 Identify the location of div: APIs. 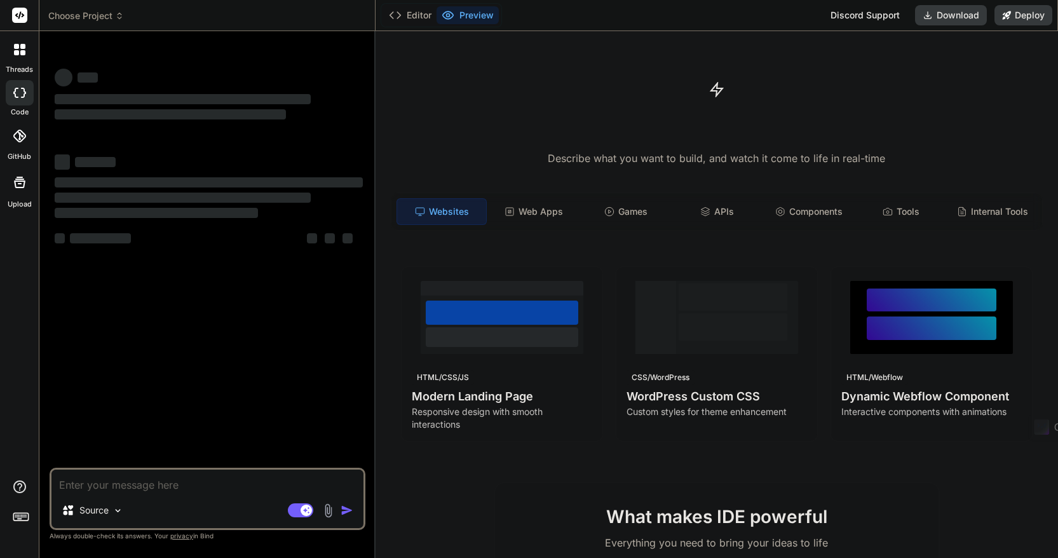
(718, 212).